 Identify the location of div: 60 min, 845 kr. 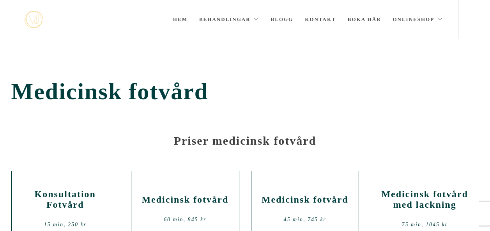
(185, 220).